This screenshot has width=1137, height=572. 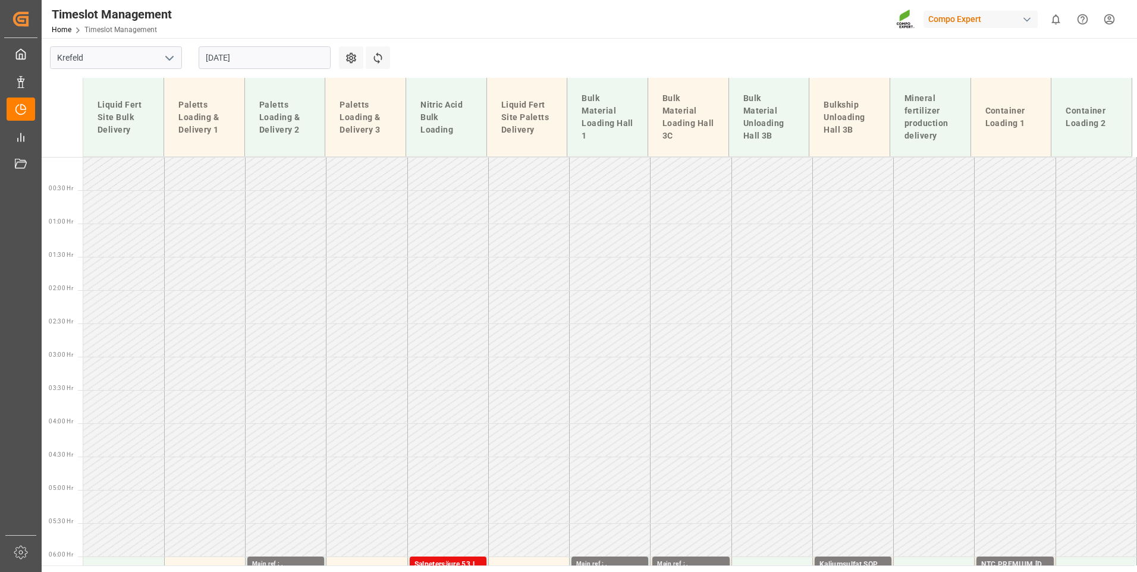 I want to click on div: Compo Expert, so click(x=981, y=19).